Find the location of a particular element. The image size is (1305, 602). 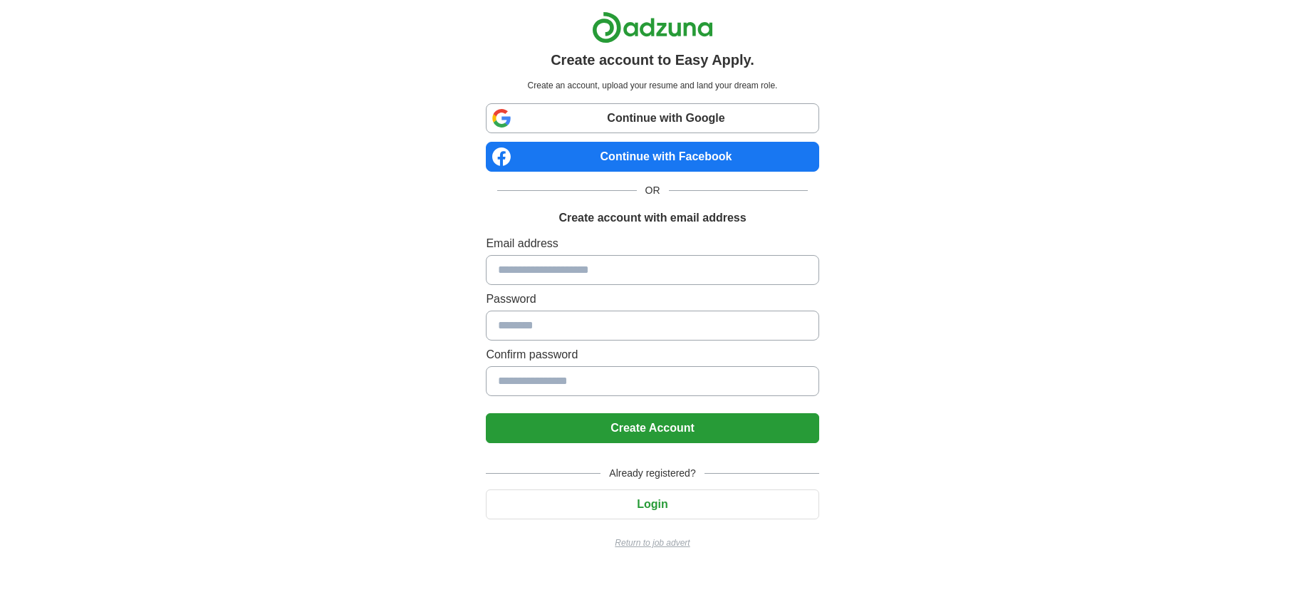

h1: Create account with email address is located at coordinates (652, 218).